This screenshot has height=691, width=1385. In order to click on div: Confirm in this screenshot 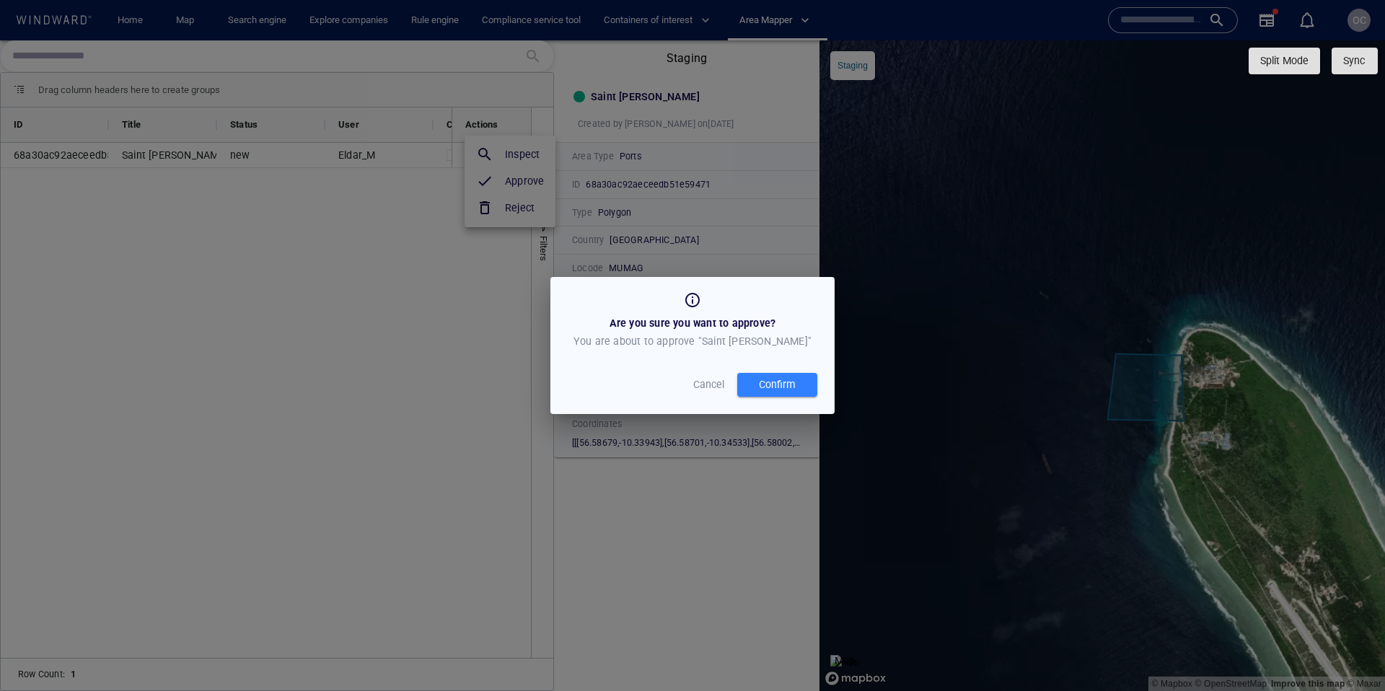, I will do `click(777, 384)`.